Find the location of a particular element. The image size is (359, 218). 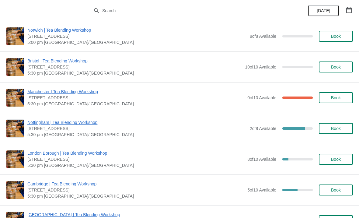

span: Nottingham | Tea Blending Workshop is located at coordinates (137, 122).